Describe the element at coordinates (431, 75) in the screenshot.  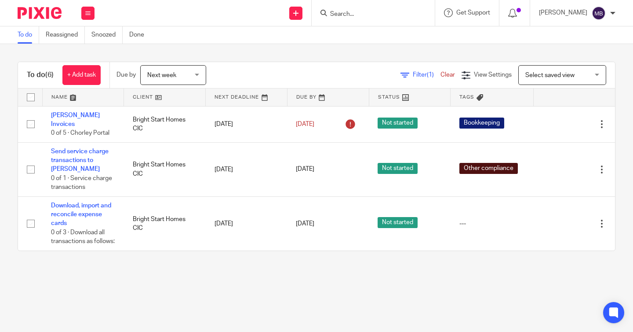
I see `span: (1)` at that location.